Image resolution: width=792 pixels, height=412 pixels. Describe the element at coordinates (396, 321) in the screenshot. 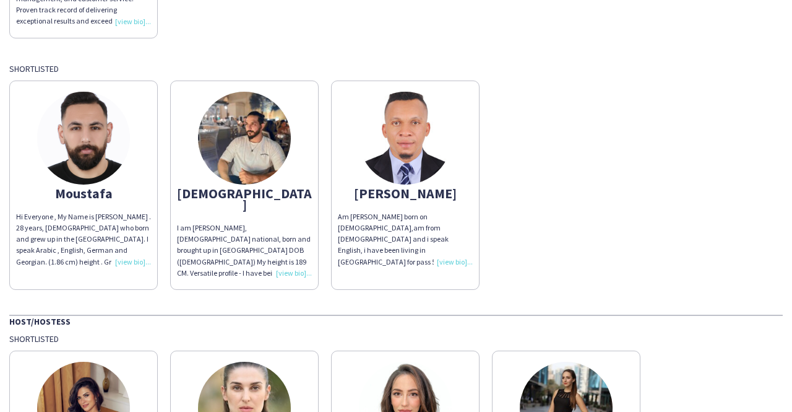

I see `div: Host/Hostess` at that location.